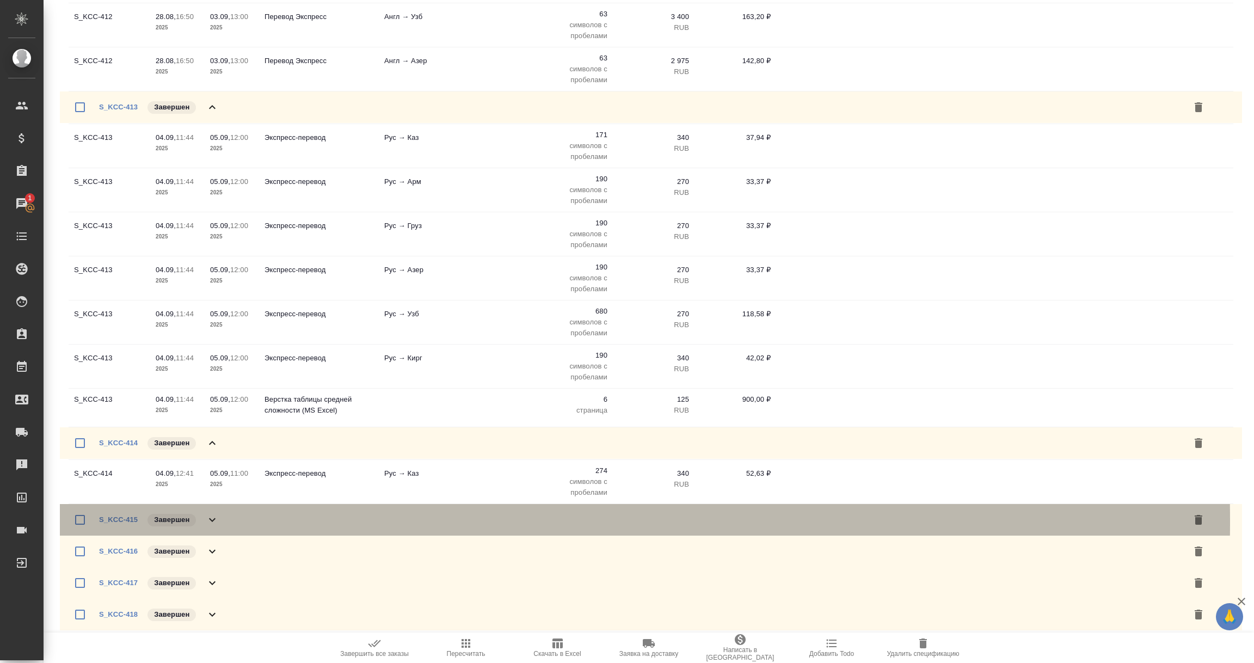 This screenshot has height=663, width=1254. I want to click on a: 1, so click(22, 204).